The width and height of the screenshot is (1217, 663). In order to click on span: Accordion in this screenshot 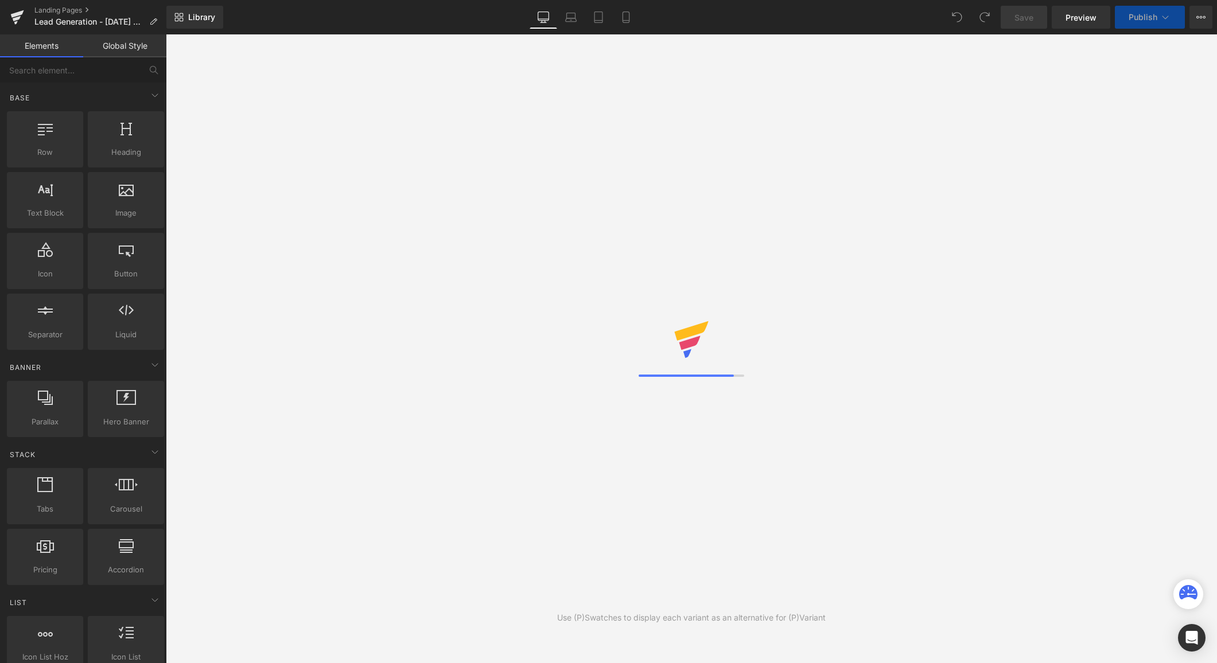, I will do `click(126, 570)`.